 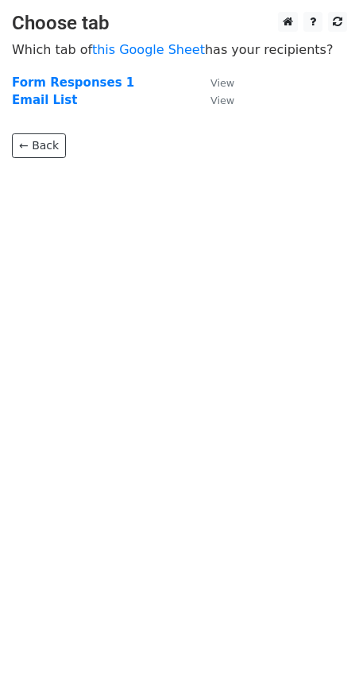 I want to click on strong: Email List, so click(x=44, y=100).